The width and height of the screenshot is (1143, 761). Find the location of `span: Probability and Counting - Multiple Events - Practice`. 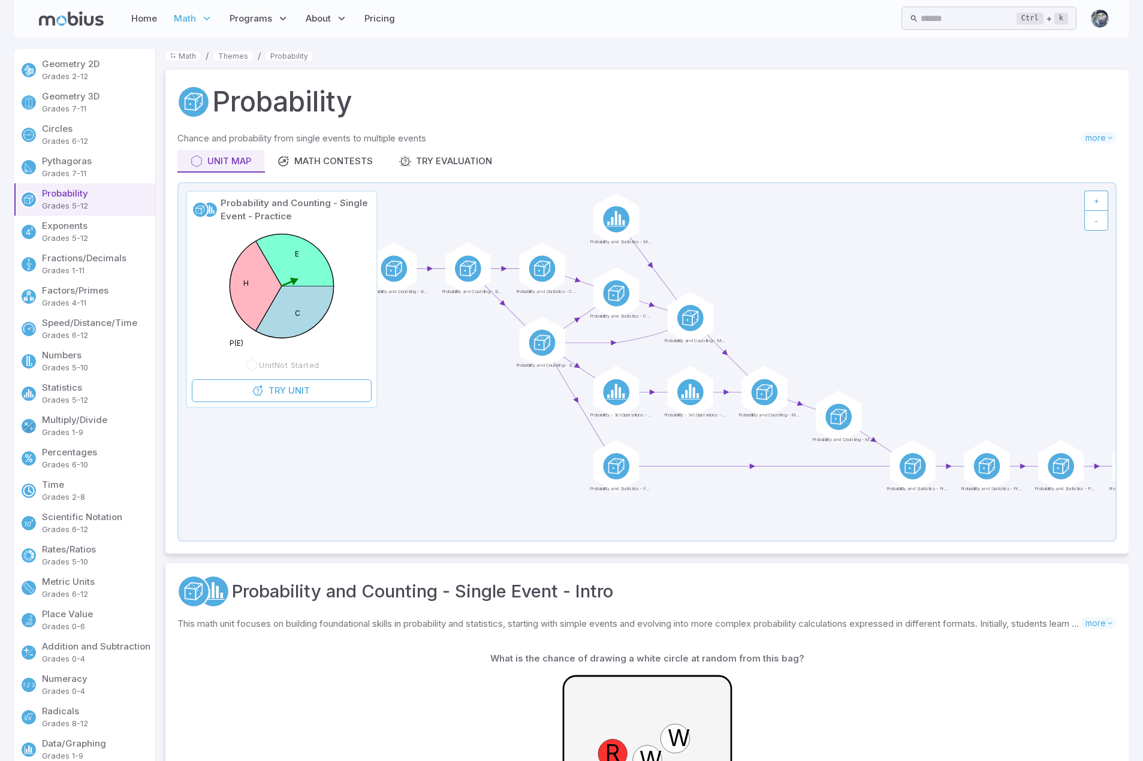

span: Probability and Counting - Multiple Events - Practice is located at coordinates (769, 415).